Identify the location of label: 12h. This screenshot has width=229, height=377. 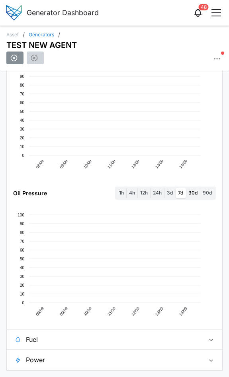
(144, 193).